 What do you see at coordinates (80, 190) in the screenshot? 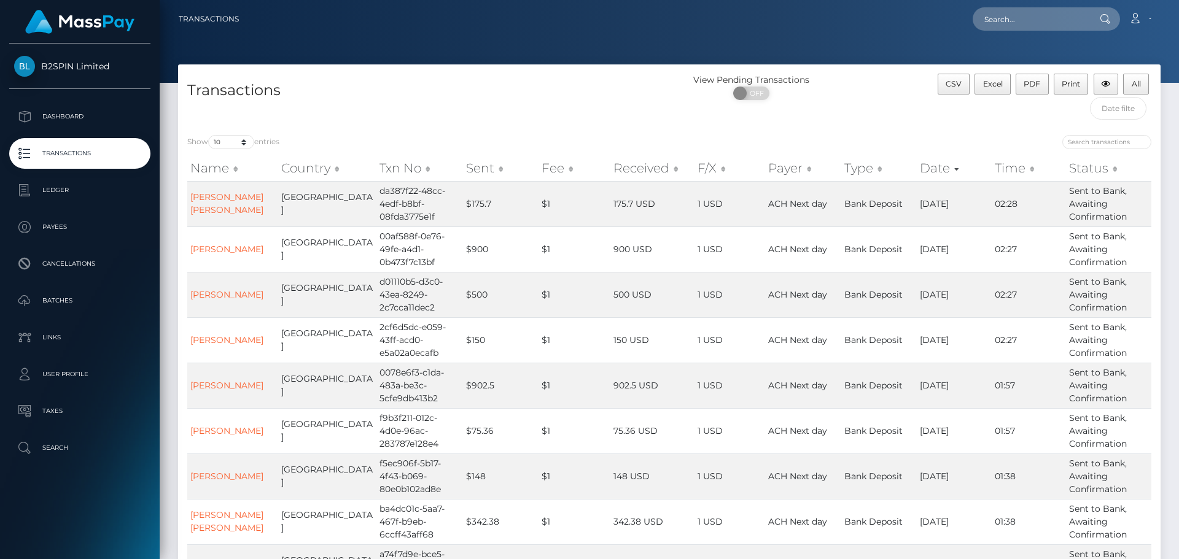
I see `p: Ledger` at bounding box center [80, 190].